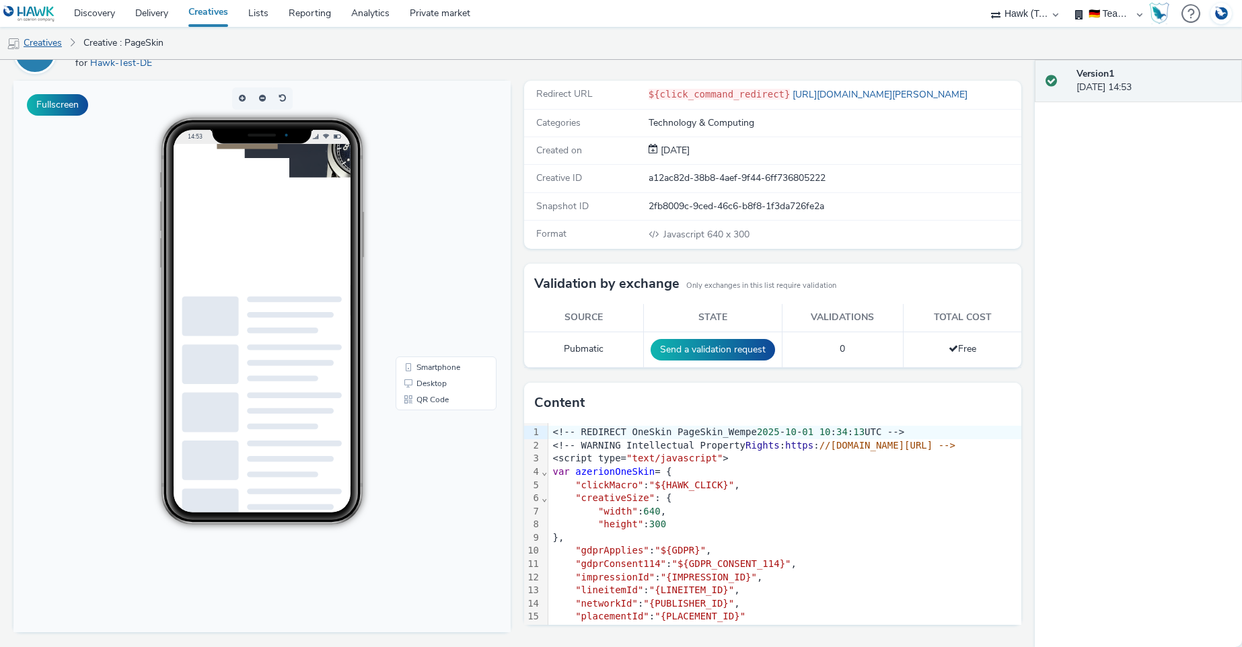 The height and width of the screenshot is (647, 1242). I want to click on h3: Validation by exchange, so click(607, 284).